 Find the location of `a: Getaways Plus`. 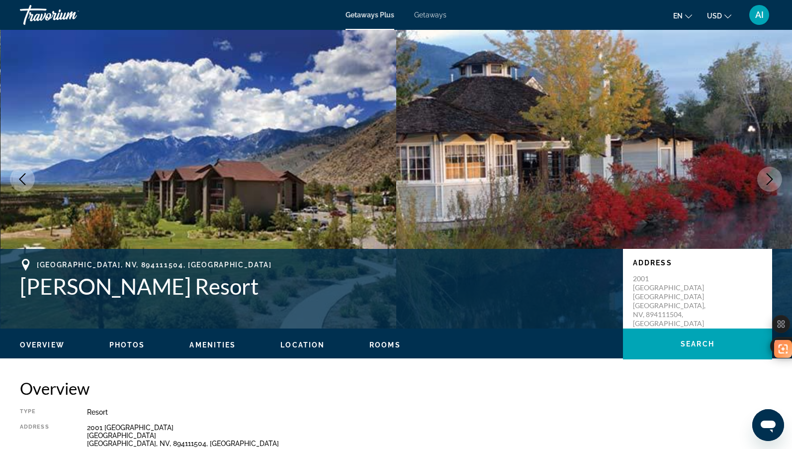

a: Getaways Plus is located at coordinates (370, 15).